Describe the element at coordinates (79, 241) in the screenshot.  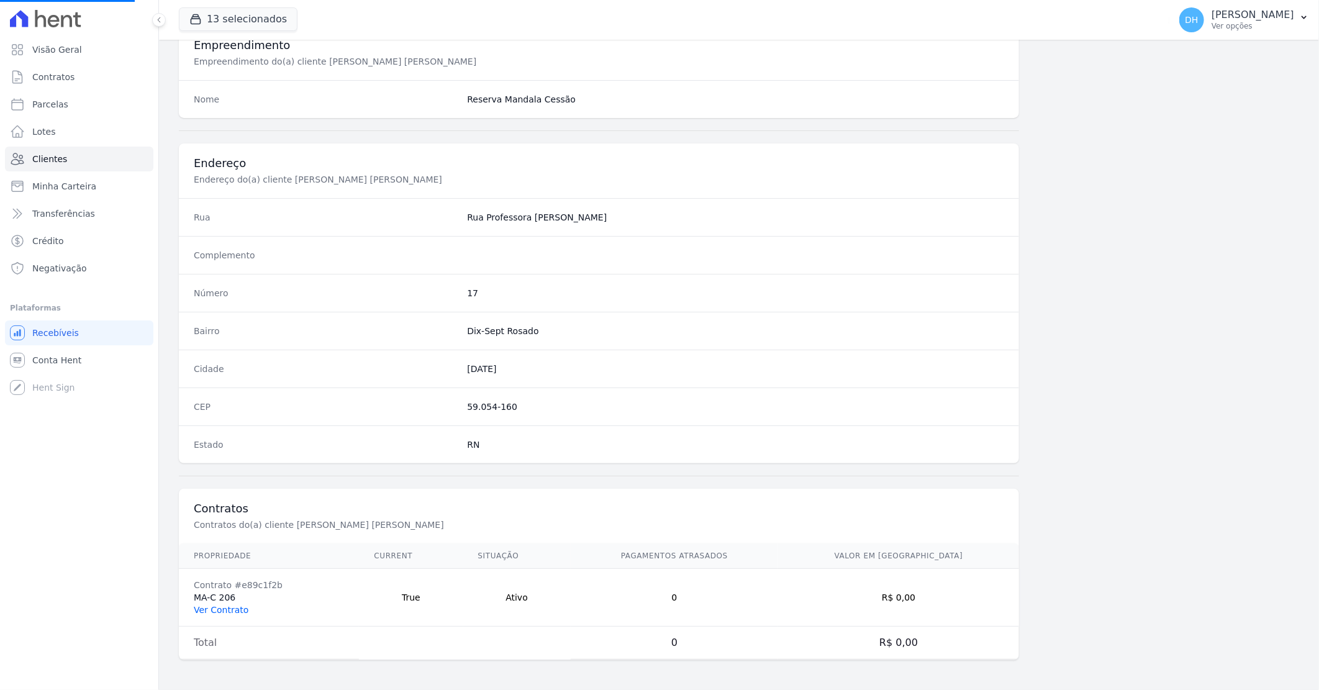
I see `a: Crédito` at that location.